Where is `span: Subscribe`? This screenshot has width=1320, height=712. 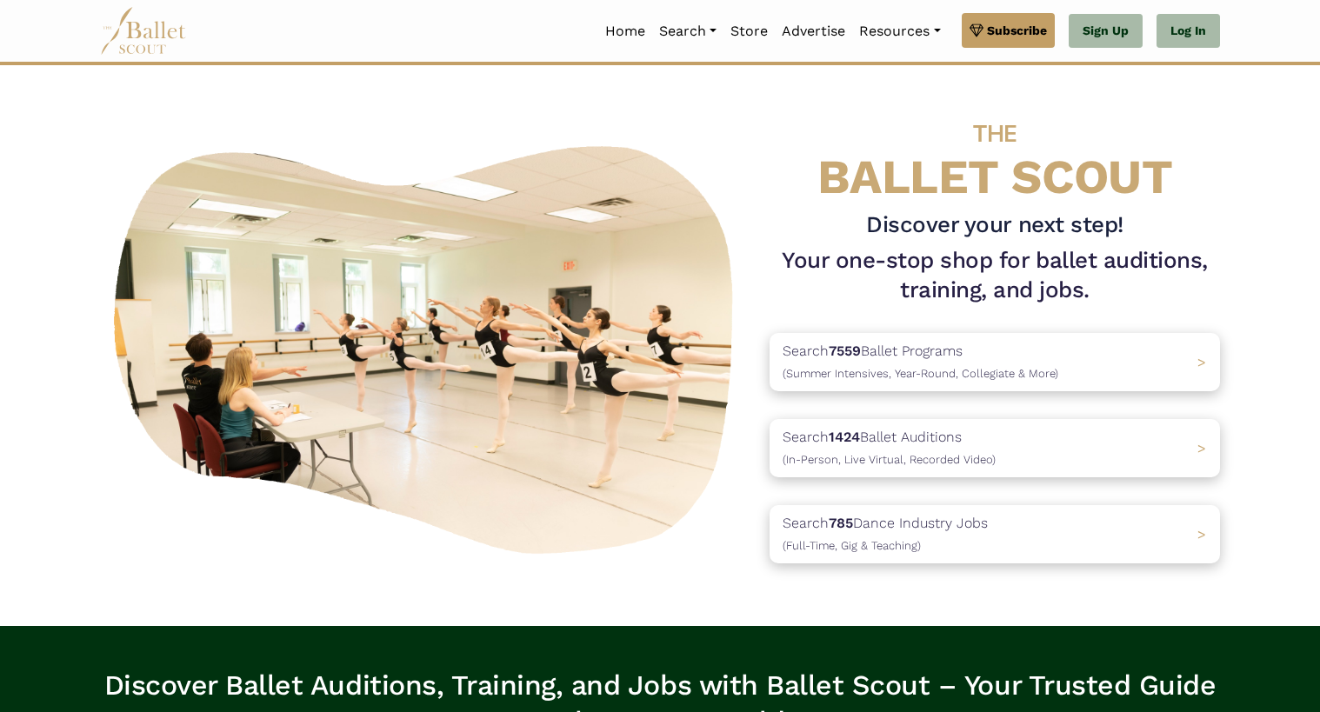 span: Subscribe is located at coordinates (1017, 30).